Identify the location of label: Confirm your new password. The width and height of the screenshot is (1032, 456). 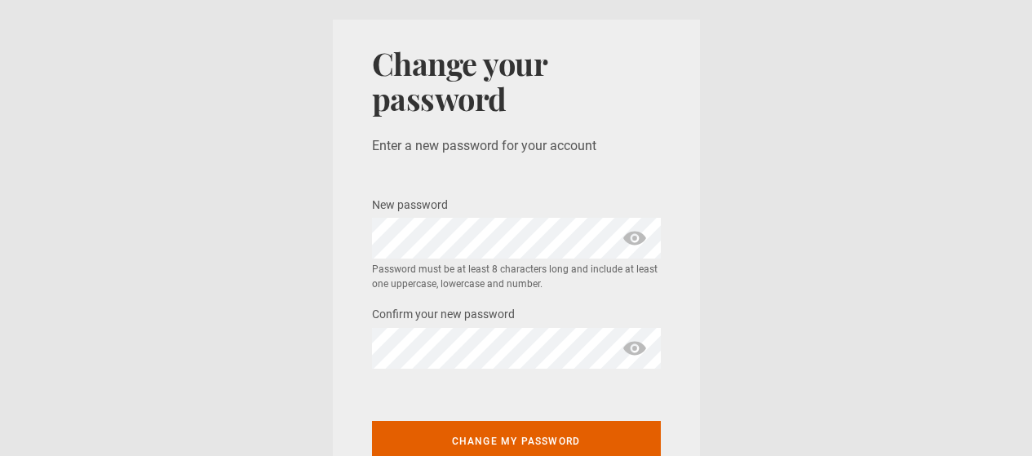
(443, 315).